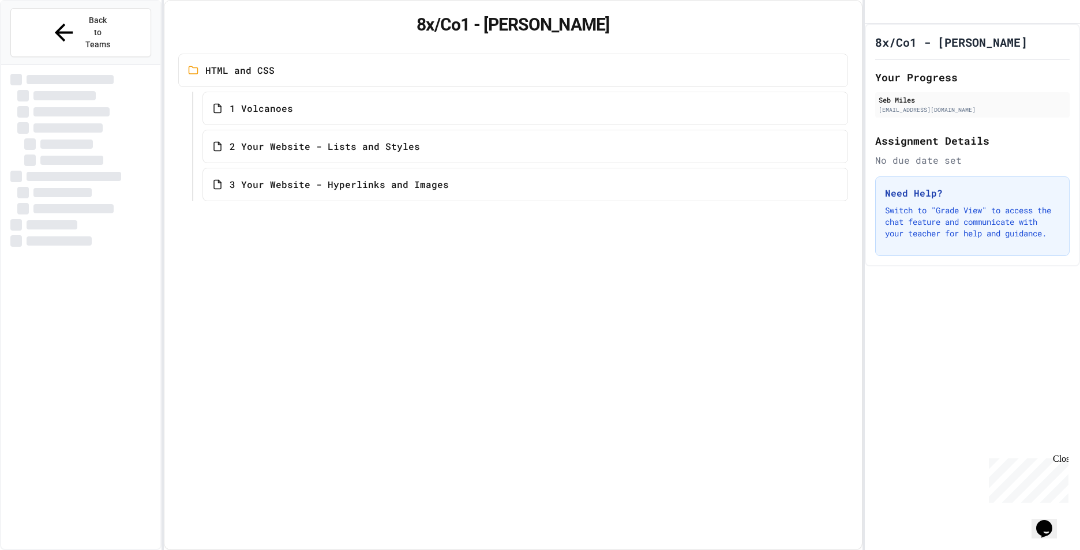  What do you see at coordinates (42, 39) in the screenshot?
I see `div: Chat with us now!Close` at bounding box center [42, 39].